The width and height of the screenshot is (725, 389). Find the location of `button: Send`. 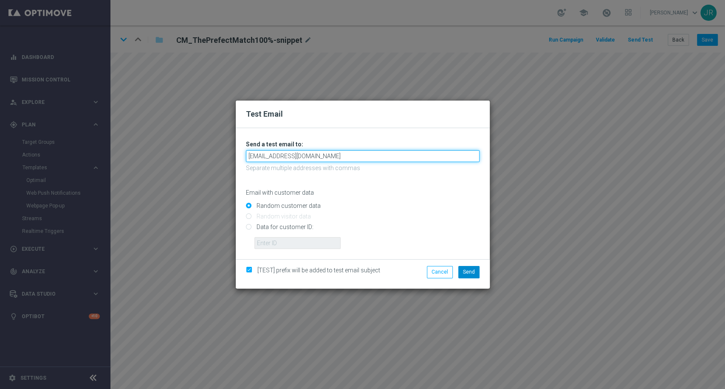

button: Send is located at coordinates (469, 272).